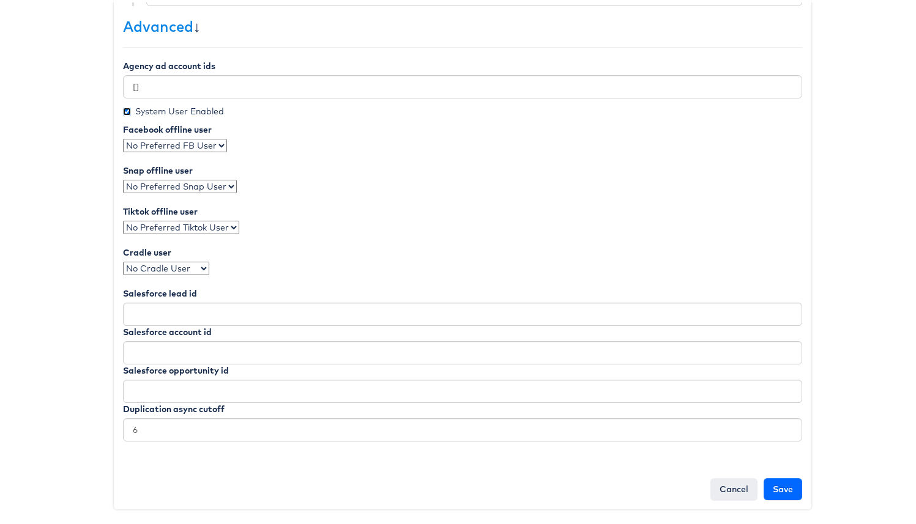 The height and width of the screenshot is (524, 916). What do you see at coordinates (160, 291) in the screenshot?
I see `label: Salesforce lead id` at bounding box center [160, 291].